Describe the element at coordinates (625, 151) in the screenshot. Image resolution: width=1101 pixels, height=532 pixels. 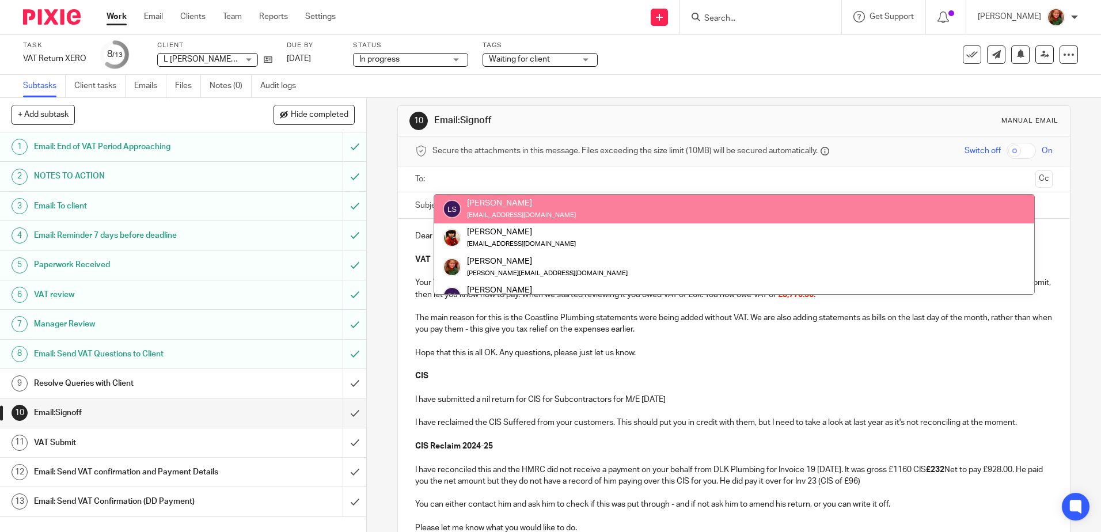
I see `span: Secure the attachments in this message. Files exceeding the size limit (10MB) will be secured aut...` at that location.